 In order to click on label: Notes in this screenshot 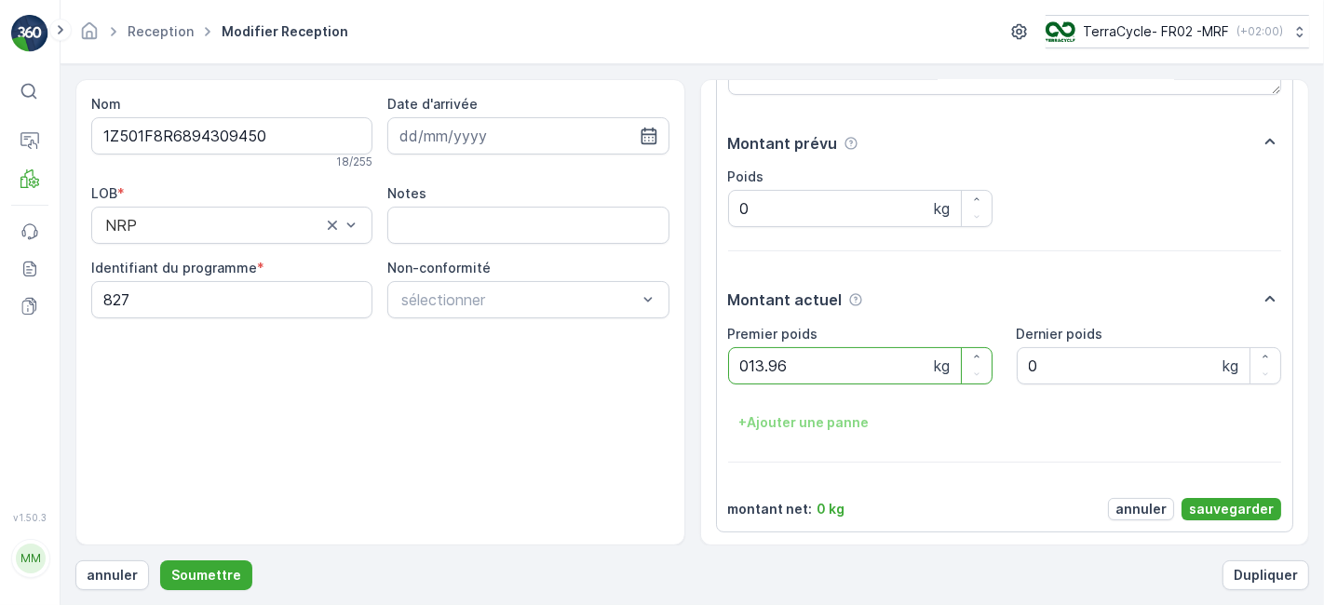, I will do `click(407, 193)`.